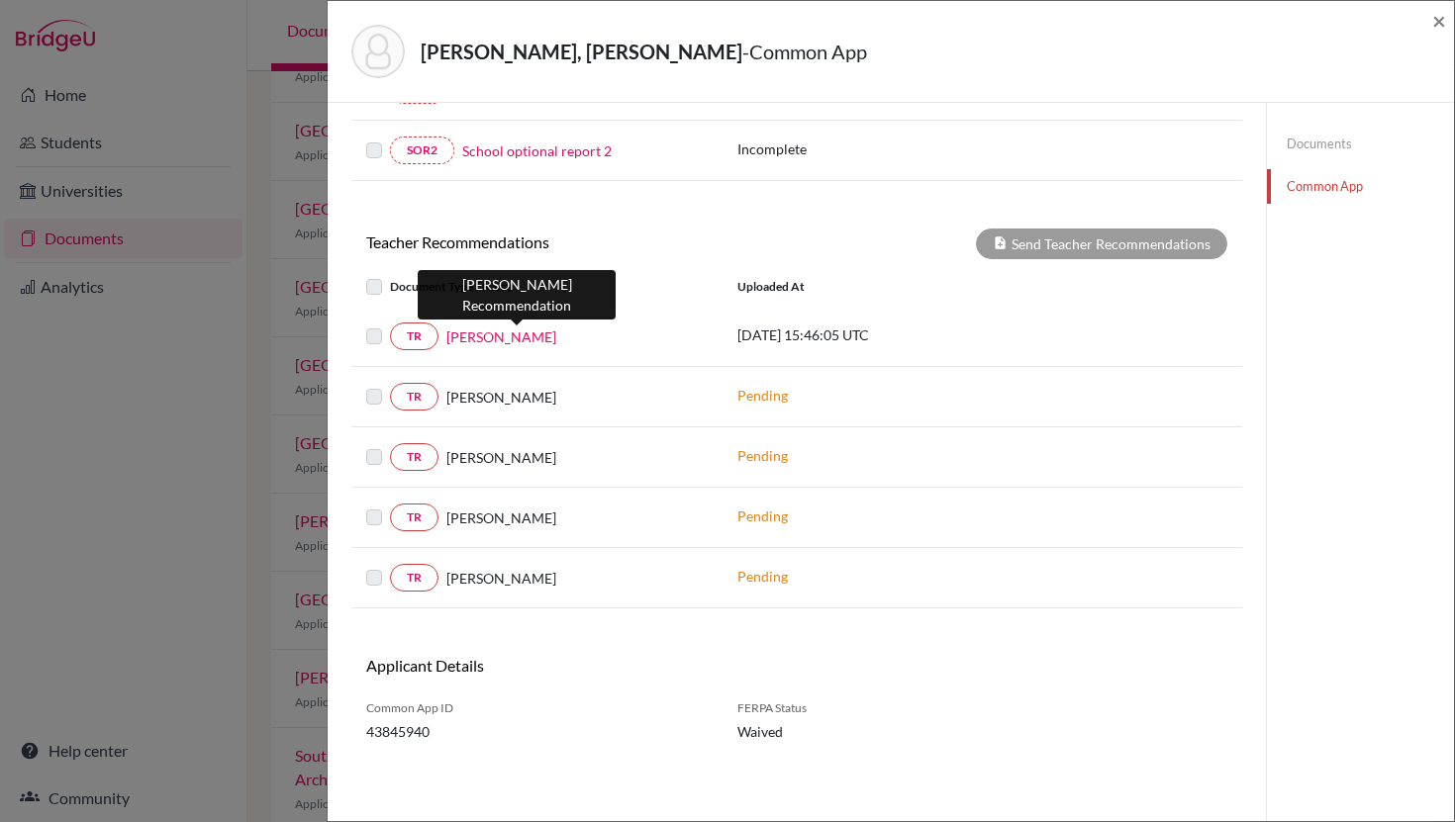 This screenshot has width=1455, height=822. Describe the element at coordinates (805, 51) in the screenshot. I see `span: - Common App` at that location.